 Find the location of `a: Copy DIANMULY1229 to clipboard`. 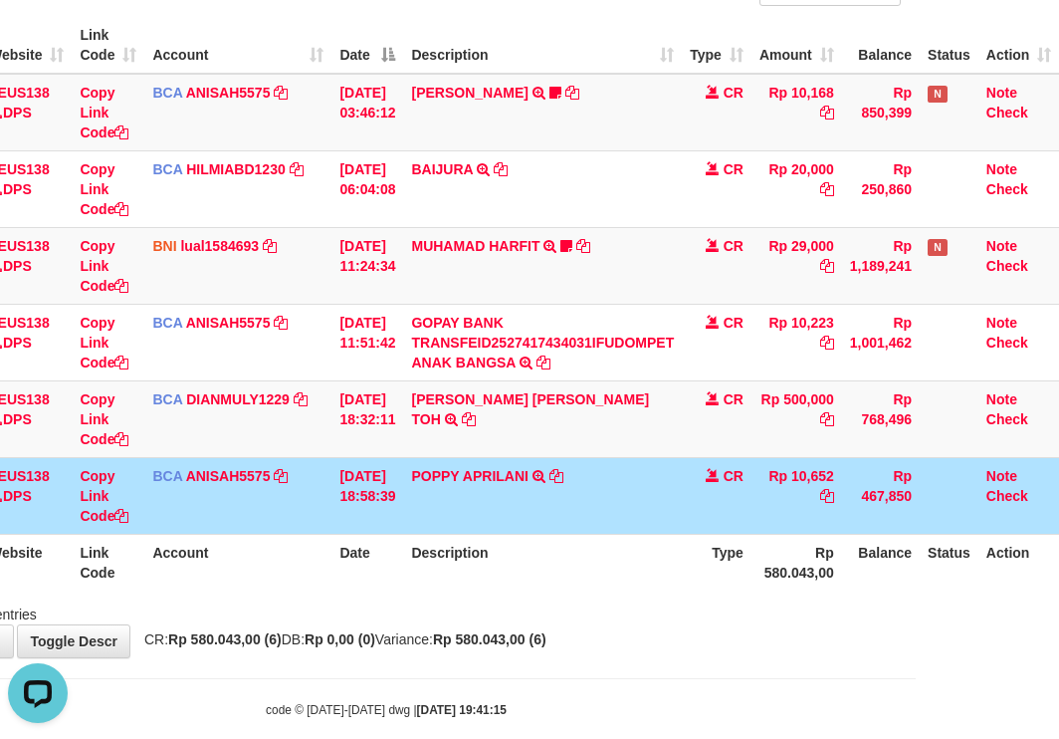

a: Copy DIANMULY1229 to clipboard is located at coordinates (301, 399).